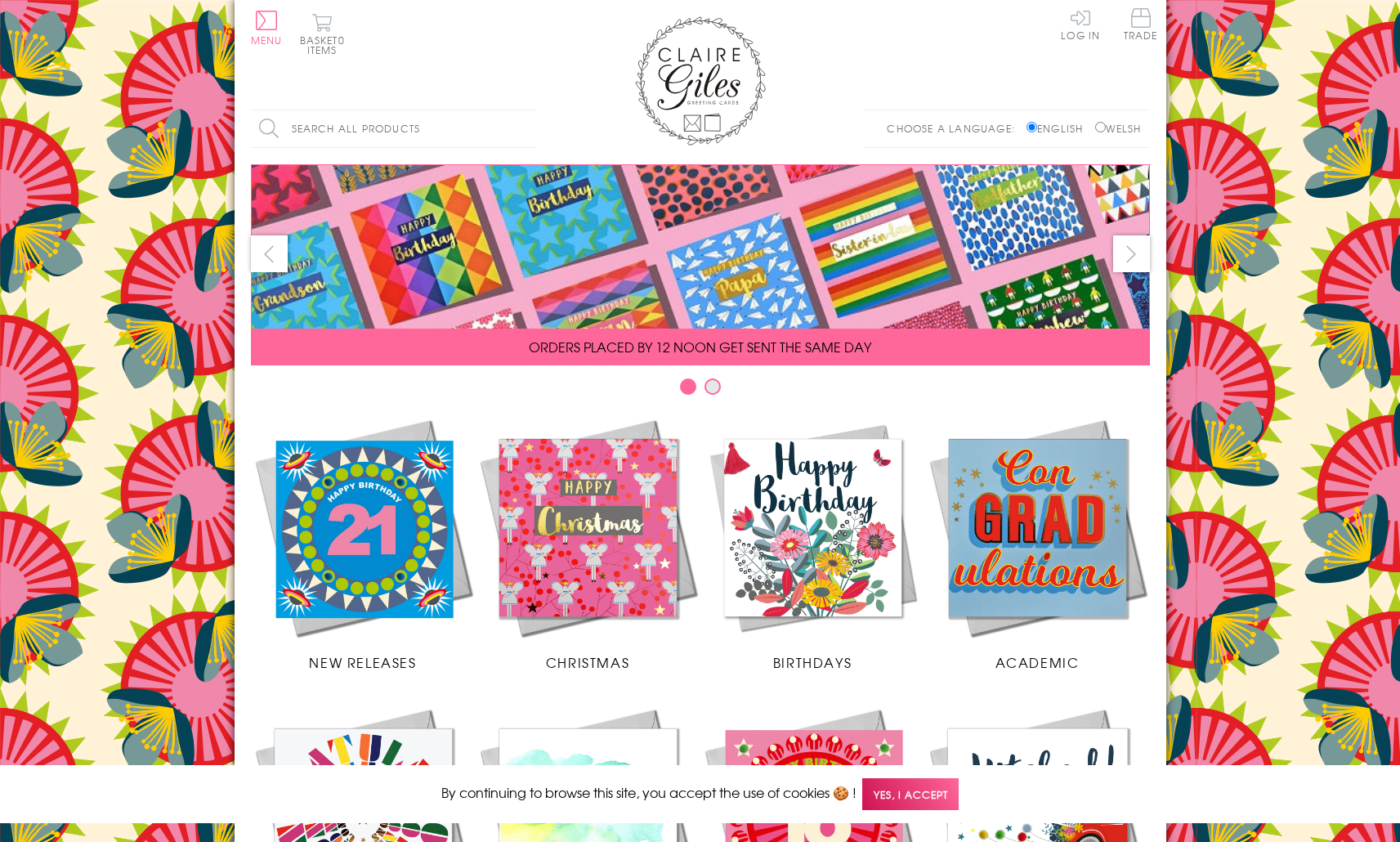  What do you see at coordinates (954, 128) in the screenshot?
I see `p: Choose a language:` at bounding box center [954, 128].